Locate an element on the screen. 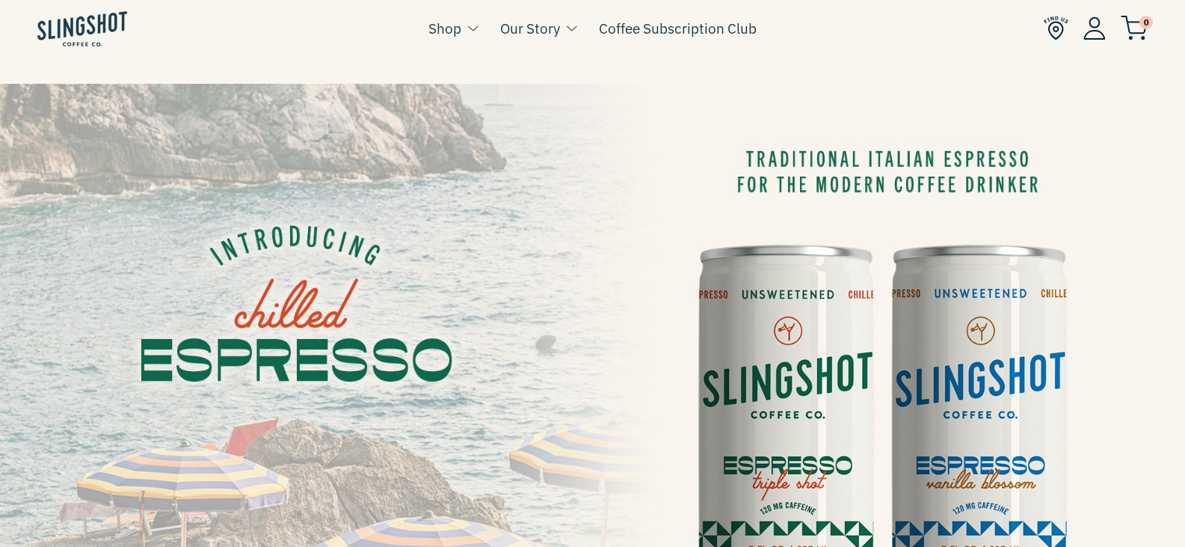  a: Shop is located at coordinates (445, 28).